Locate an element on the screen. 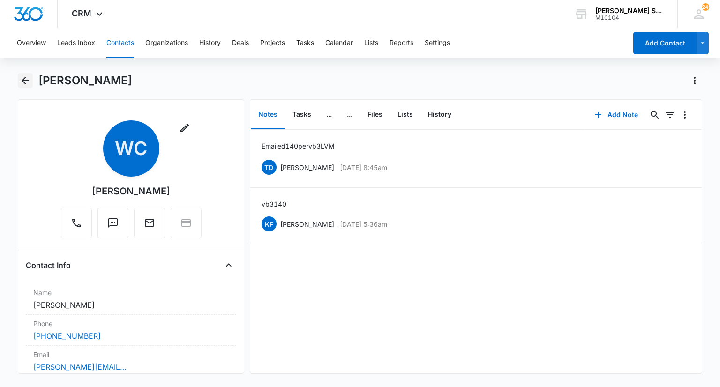 This screenshot has height=387, width=720. button: Settings is located at coordinates (437, 43).